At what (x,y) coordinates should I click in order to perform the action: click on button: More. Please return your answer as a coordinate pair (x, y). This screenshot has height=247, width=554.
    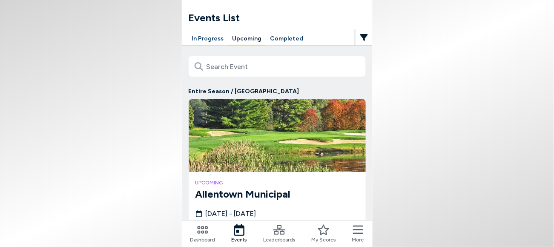
    Looking at the image, I should click on (358, 234).